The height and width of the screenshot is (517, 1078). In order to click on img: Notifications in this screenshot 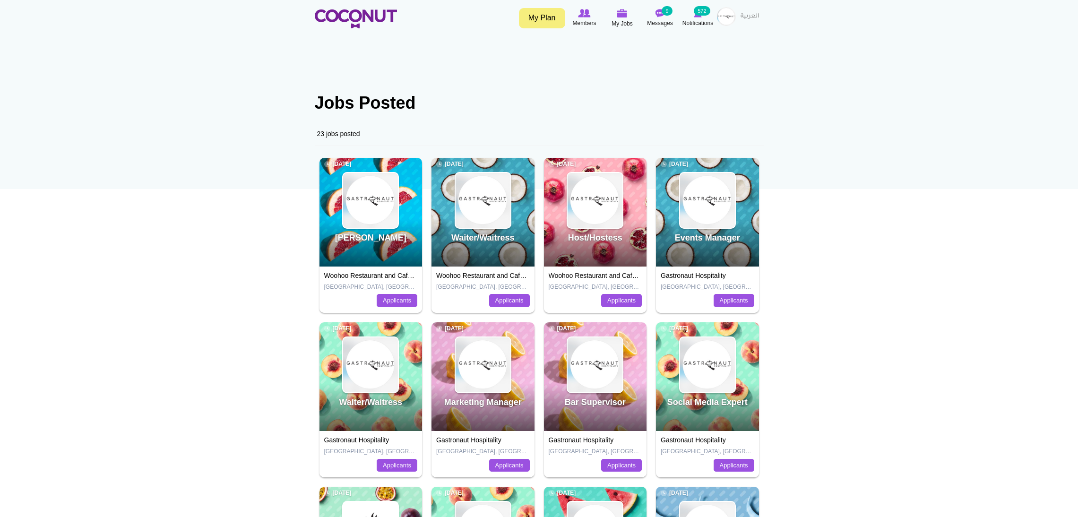, I will do `click(697, 13)`.